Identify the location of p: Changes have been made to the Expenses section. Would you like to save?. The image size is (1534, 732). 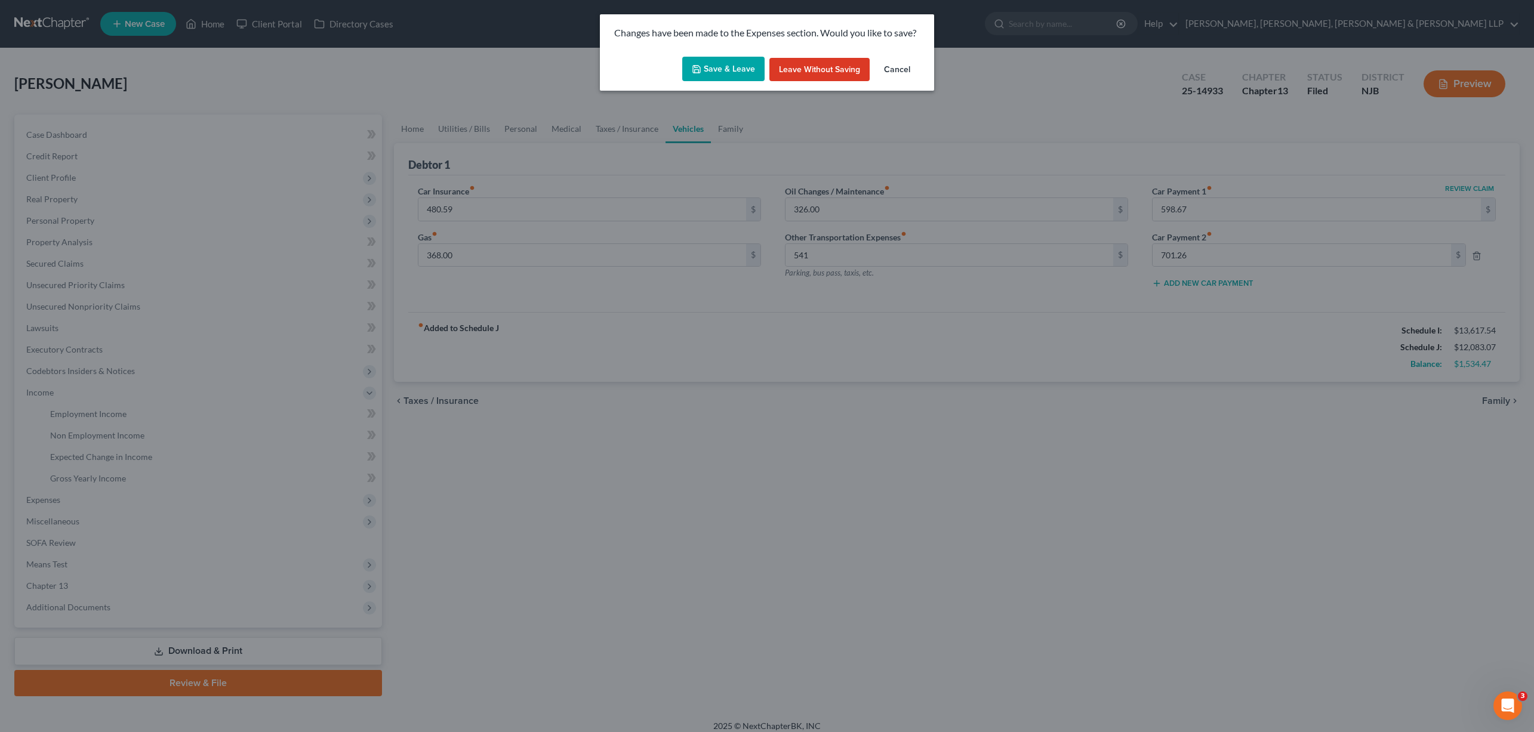
(767, 33).